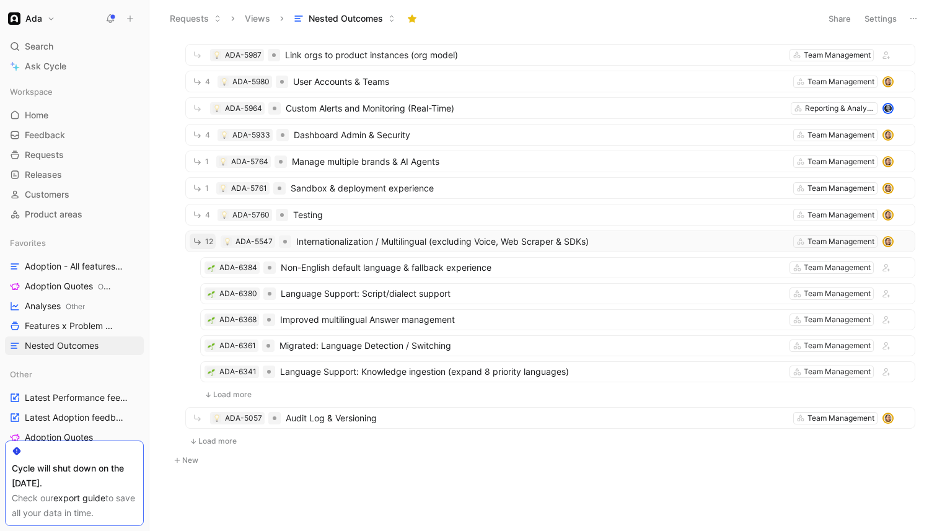 Image resolution: width=937 pixels, height=531 pixels. I want to click on a: 4💡ADA-5760TestingTeam Managementavatar, so click(550, 214).